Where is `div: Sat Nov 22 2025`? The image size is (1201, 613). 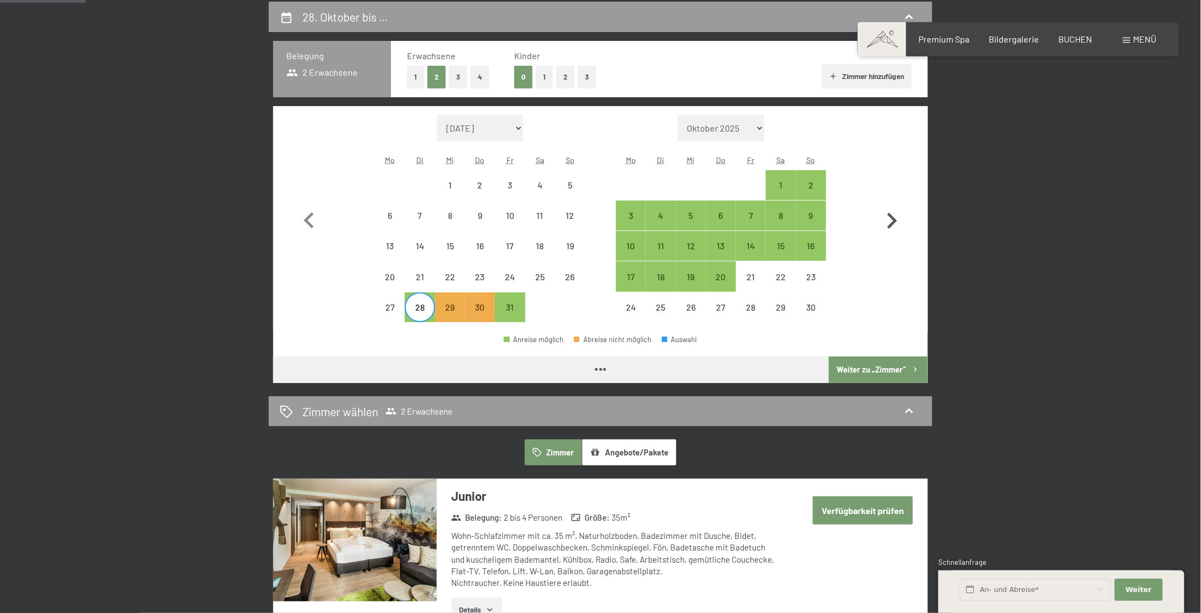
div: Sat Nov 22 2025 is located at coordinates (780, 276).